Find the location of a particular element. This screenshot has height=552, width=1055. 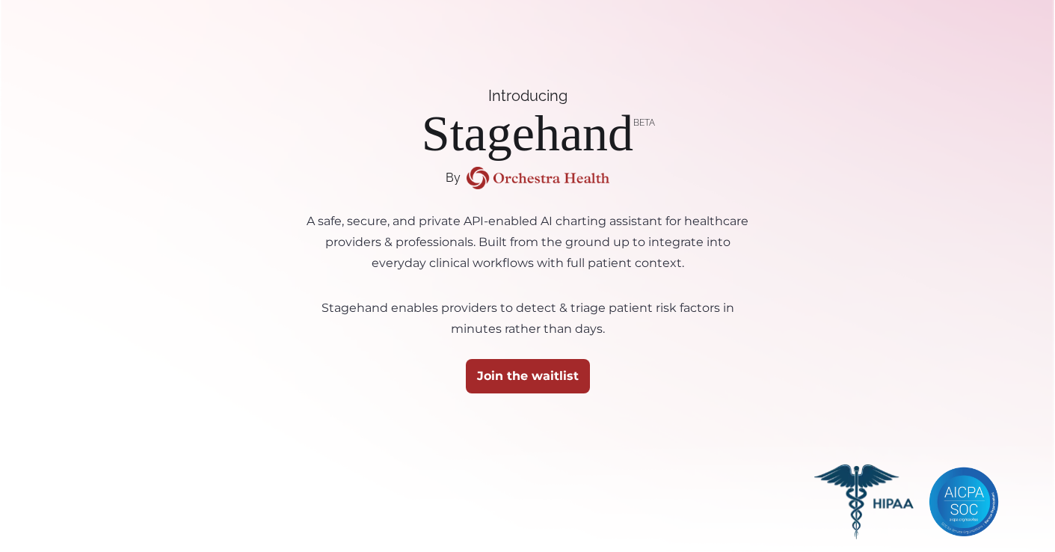

h5: By is located at coordinates (453, 178).